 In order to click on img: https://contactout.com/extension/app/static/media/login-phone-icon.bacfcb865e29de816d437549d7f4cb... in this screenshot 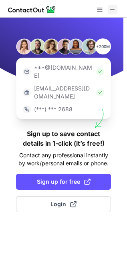, I will do `click(27, 109)`.